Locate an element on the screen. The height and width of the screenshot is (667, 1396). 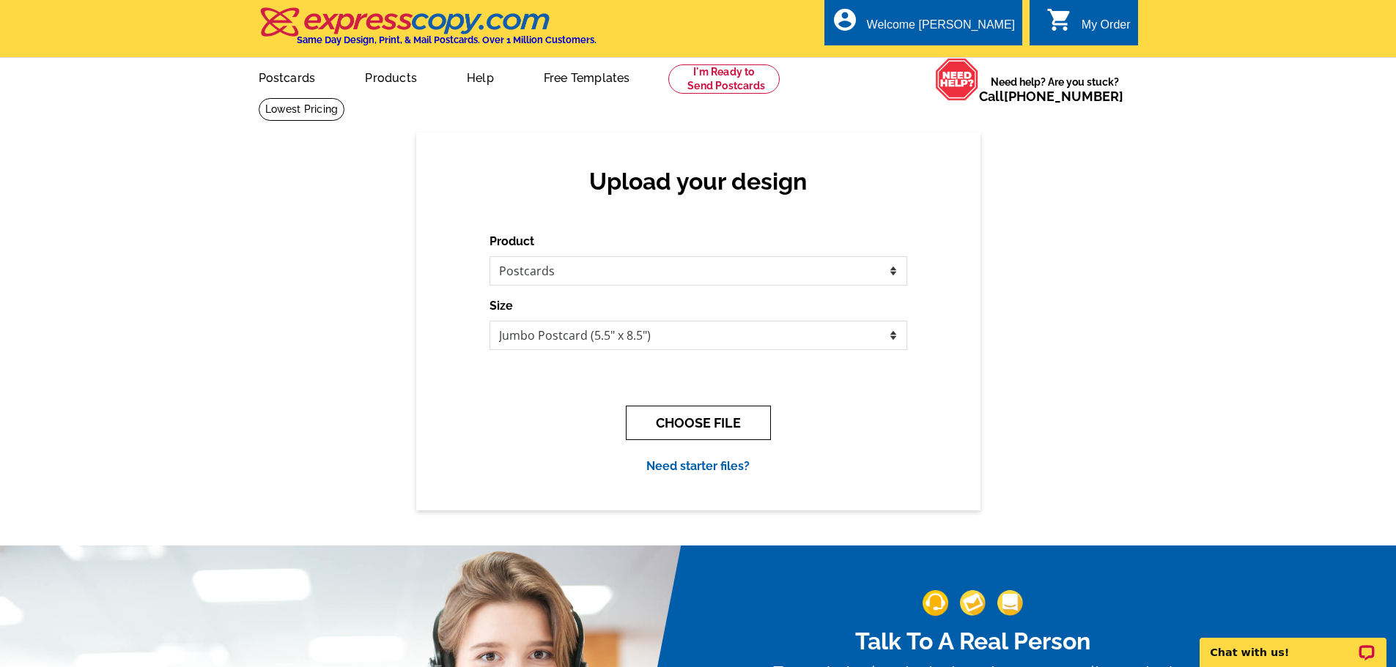
a: Products is located at coordinates (390, 76).